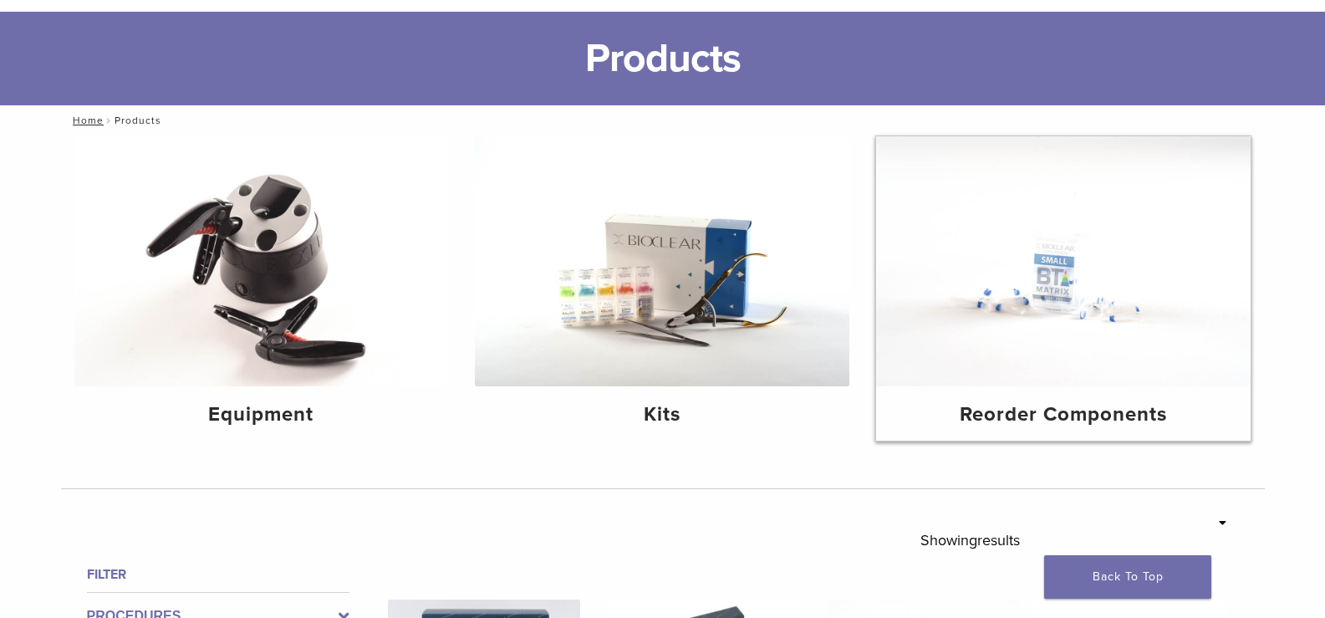  What do you see at coordinates (1128, 577) in the screenshot?
I see `a: Back To Top` at bounding box center [1128, 577].